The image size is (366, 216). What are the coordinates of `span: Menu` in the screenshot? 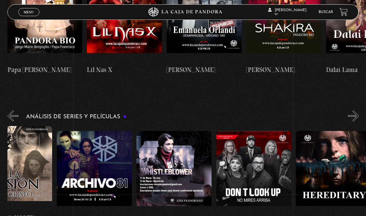 It's located at (29, 12).